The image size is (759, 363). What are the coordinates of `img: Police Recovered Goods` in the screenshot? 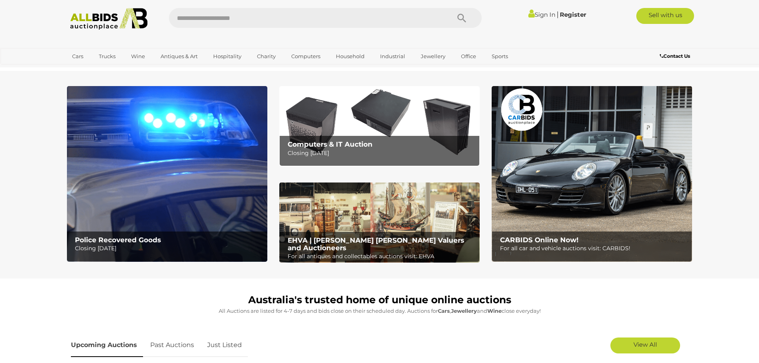 It's located at (167, 174).